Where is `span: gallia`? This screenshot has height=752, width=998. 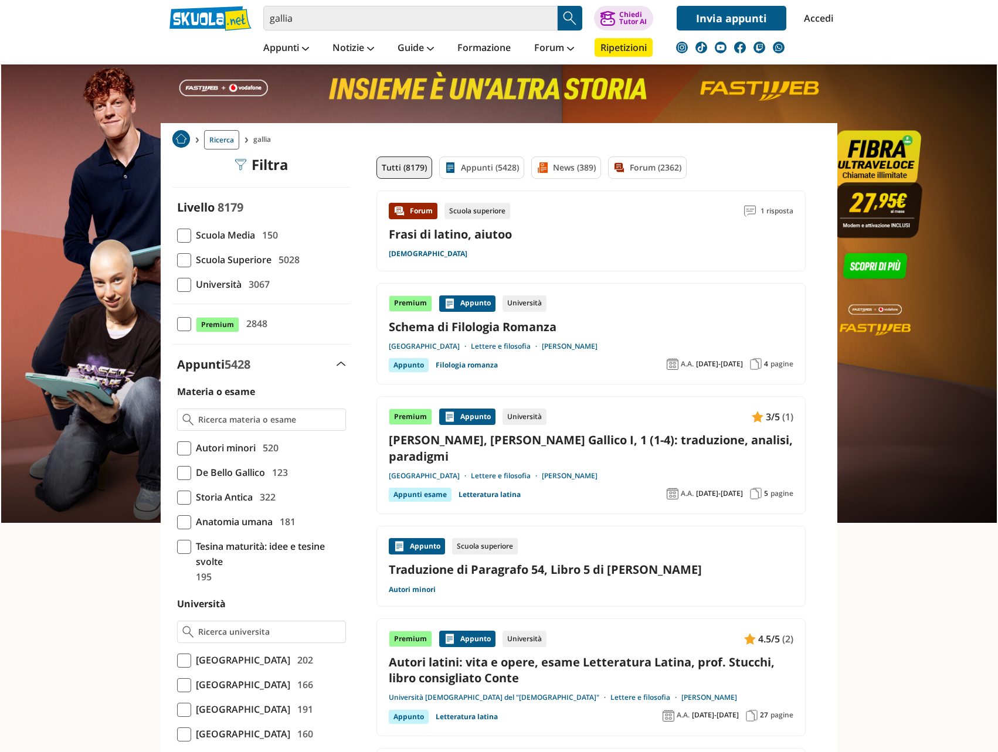
span: gallia is located at coordinates (264, 140).